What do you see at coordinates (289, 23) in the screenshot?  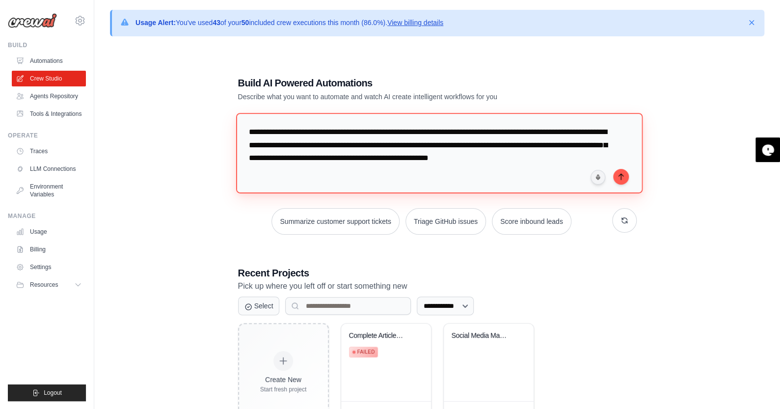 I see `p: You've used of your included crew executions this month (86.0%).` at bounding box center [289, 23].